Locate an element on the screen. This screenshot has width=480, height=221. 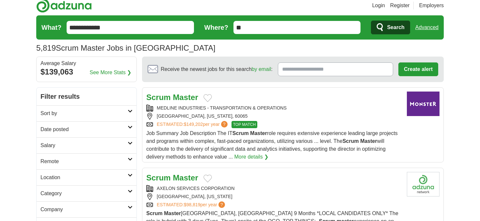
h2: Salary is located at coordinates (84, 145).